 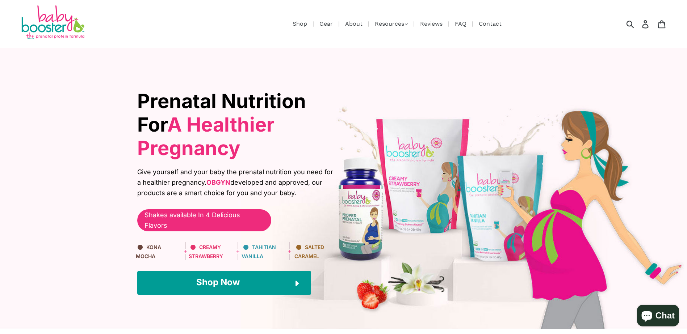 I want to click on span: Salted Caramel, so click(x=309, y=252).